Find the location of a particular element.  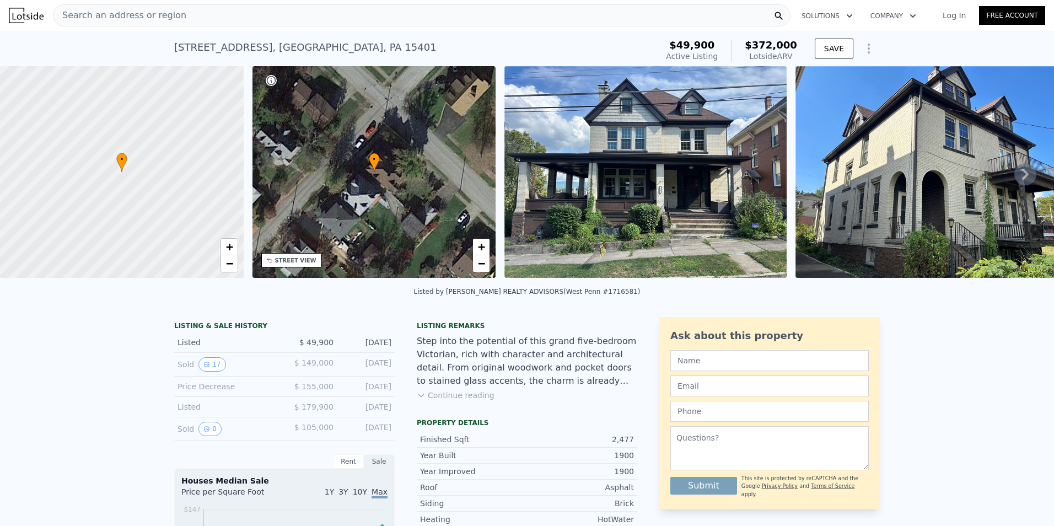

div: STREET VIEW is located at coordinates (296, 260).